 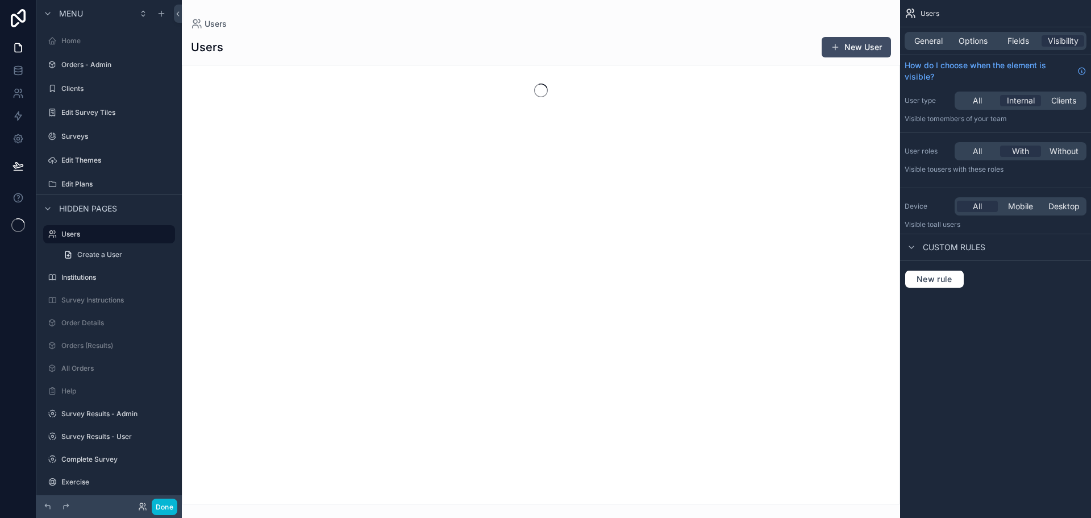 I want to click on label: Users, so click(x=115, y=234).